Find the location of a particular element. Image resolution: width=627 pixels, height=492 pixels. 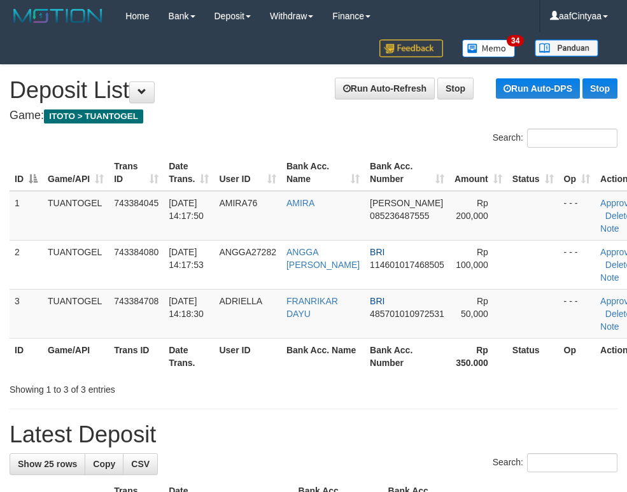

th: Bank Acc. Name: activate to sort column ascending is located at coordinates (323, 172).